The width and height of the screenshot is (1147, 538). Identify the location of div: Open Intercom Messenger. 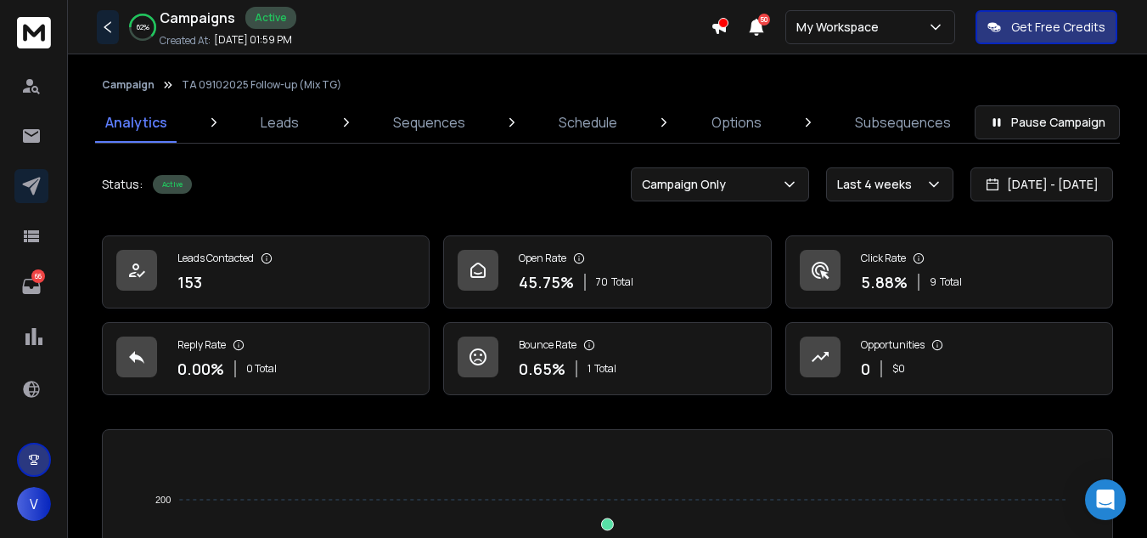
(1106, 499).